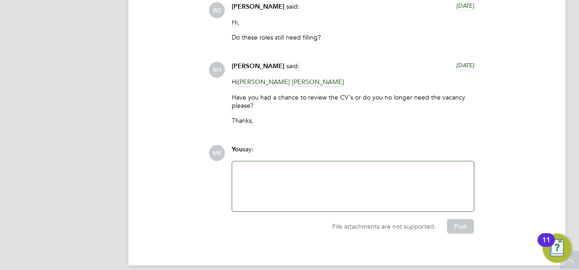  What do you see at coordinates (237, 149) in the screenshot?
I see `span: You` at bounding box center [237, 149].